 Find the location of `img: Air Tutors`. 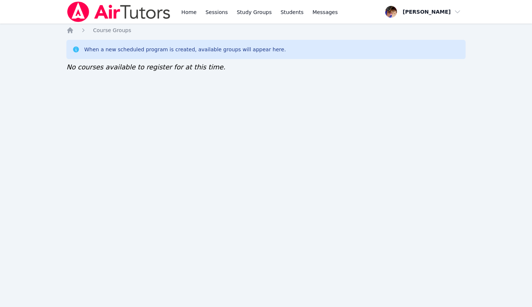

img: Air Tutors is located at coordinates (118, 12).